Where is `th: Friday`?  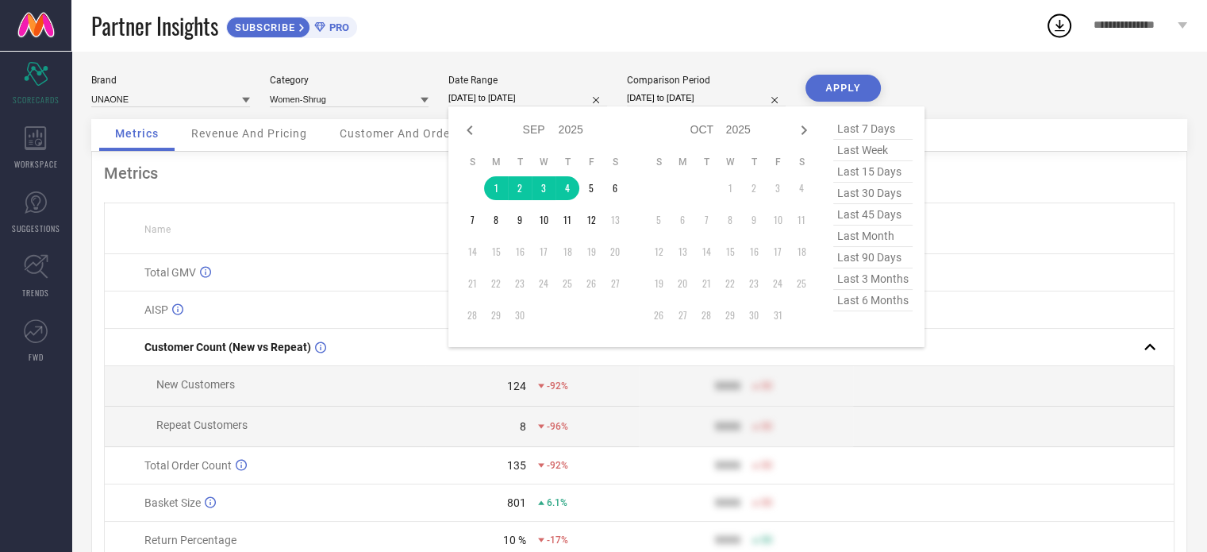
th: Friday is located at coordinates (778, 162).